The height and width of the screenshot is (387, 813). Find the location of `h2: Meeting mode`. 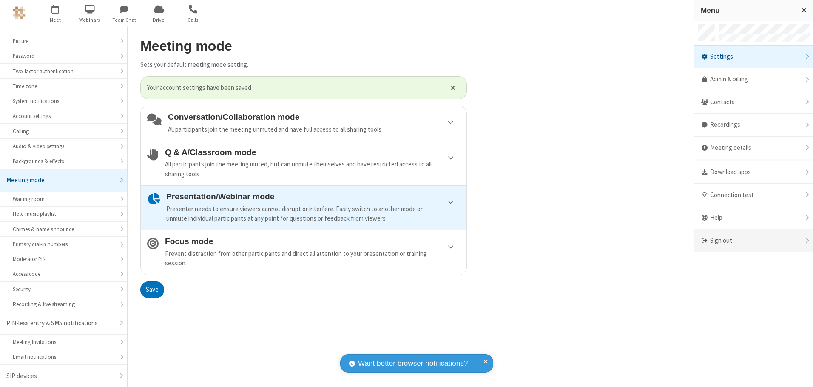

h2: Meeting mode is located at coordinates (304, 46).